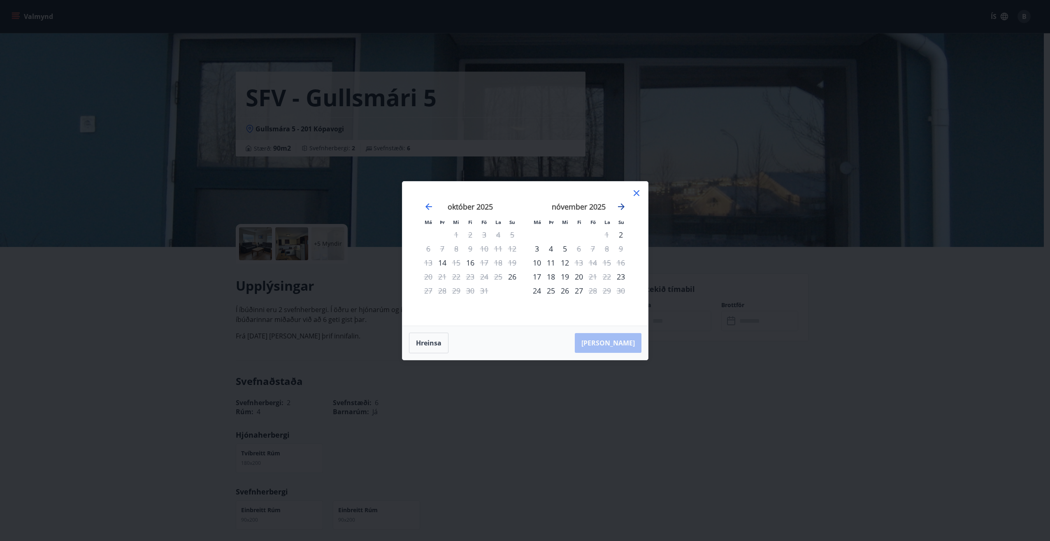  What do you see at coordinates (551, 263) in the screenshot?
I see `td: Choose þriðjudagur, 11. nóvember 2025 as your check-in date. It’s available.` at bounding box center [551, 263].